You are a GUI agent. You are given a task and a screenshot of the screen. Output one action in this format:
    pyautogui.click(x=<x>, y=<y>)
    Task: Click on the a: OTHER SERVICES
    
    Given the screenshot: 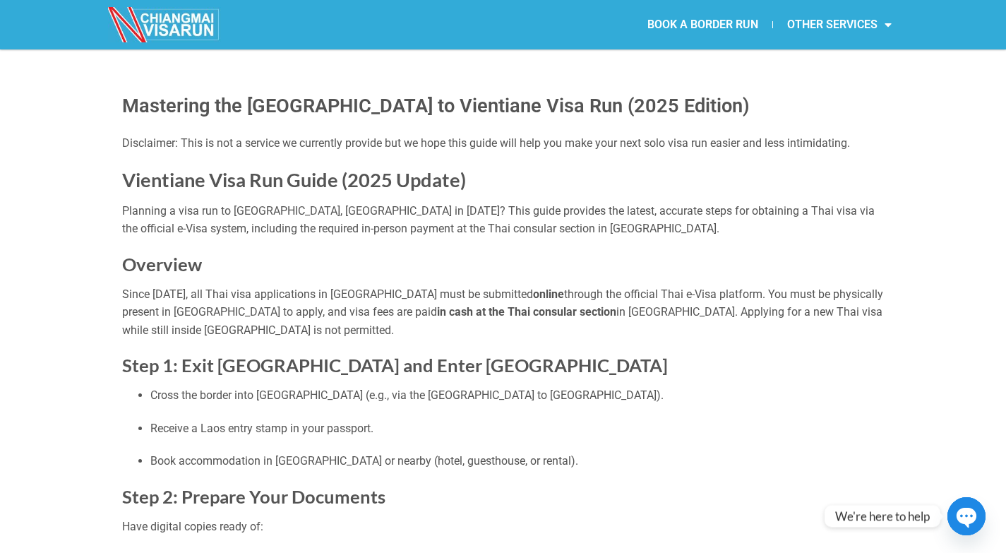 What is the action you would take?
    pyautogui.click(x=840, y=25)
    